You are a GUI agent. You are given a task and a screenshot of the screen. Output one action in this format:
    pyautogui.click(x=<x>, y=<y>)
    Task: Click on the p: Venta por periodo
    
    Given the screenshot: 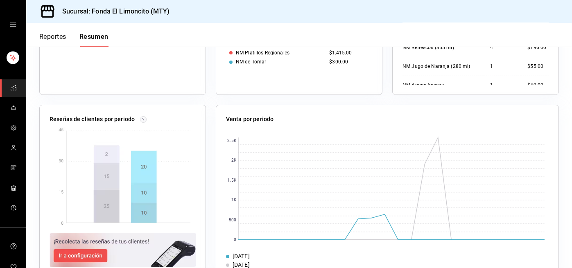 What is the action you would take?
    pyautogui.click(x=250, y=119)
    